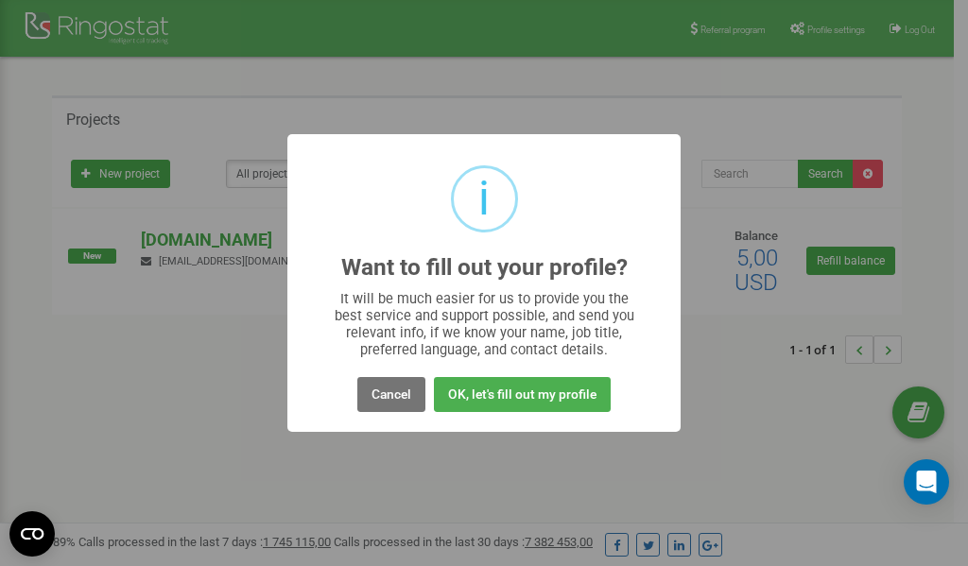 The width and height of the screenshot is (968, 566). What do you see at coordinates (484, 324) in the screenshot?
I see `div: It will be much easier for us to provide you the best service and support possible, and send you ...` at bounding box center [484, 324].